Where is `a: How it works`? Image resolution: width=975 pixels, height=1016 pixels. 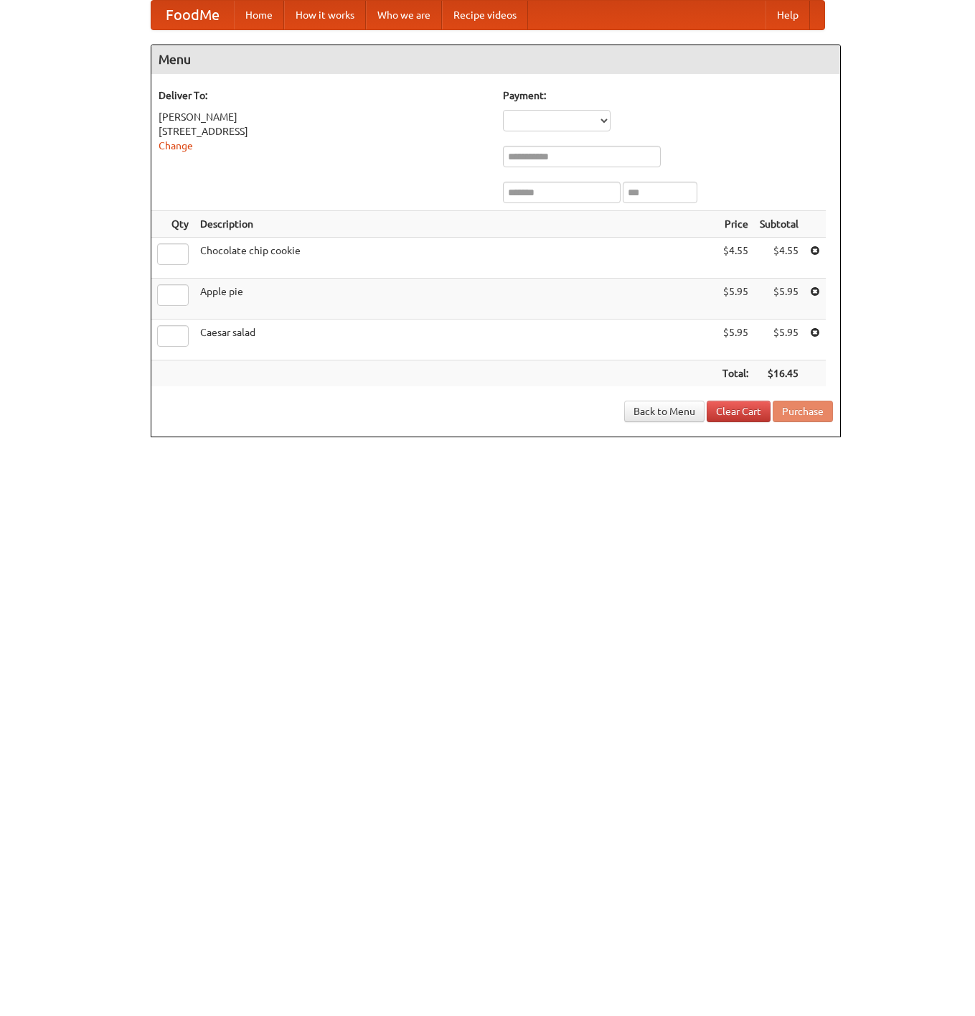
a: How it works is located at coordinates (325, 15).